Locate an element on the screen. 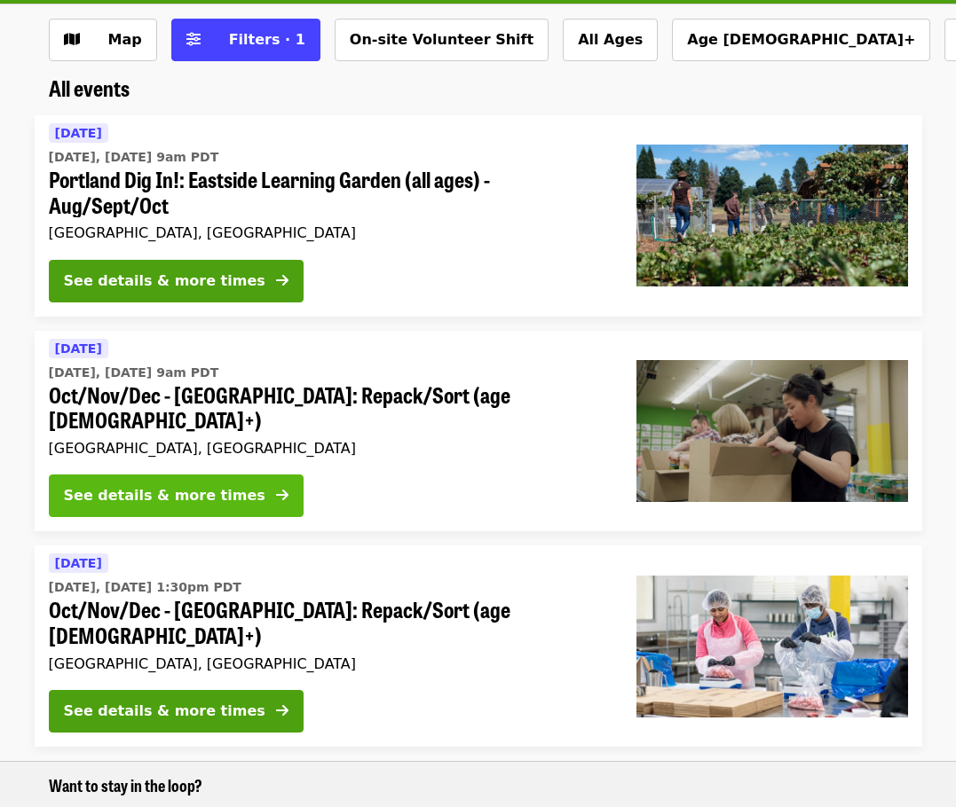  button: All Ages is located at coordinates (610, 40).